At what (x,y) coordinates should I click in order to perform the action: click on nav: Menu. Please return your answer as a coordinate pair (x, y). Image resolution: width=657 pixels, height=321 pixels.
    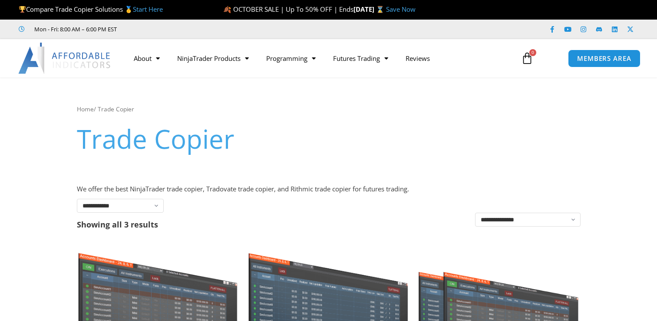
    Looking at the image, I should click on (319, 58).